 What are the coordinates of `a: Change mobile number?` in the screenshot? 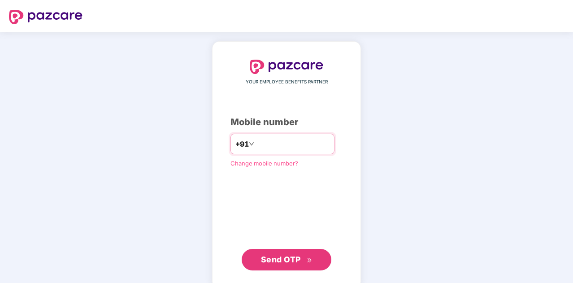 It's located at (264, 163).